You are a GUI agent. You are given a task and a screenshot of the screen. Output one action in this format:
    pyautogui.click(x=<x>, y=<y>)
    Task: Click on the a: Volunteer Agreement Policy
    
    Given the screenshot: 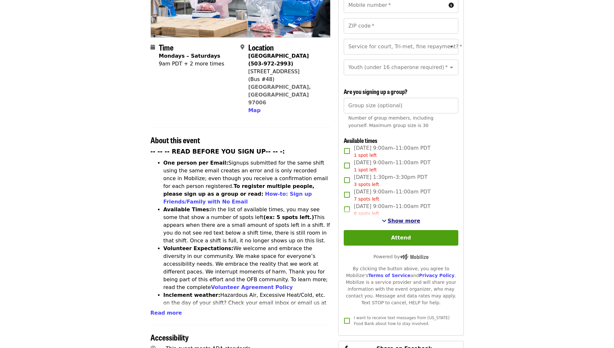 What is the action you would take?
    pyautogui.click(x=252, y=287)
    